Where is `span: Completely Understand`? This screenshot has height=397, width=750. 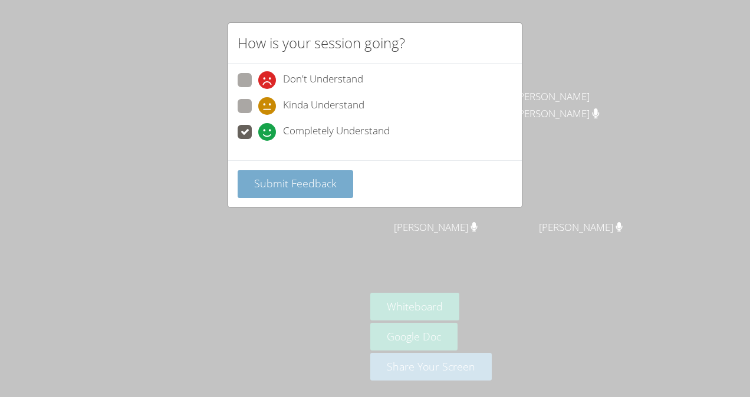
span: Completely Understand is located at coordinates (336, 132).